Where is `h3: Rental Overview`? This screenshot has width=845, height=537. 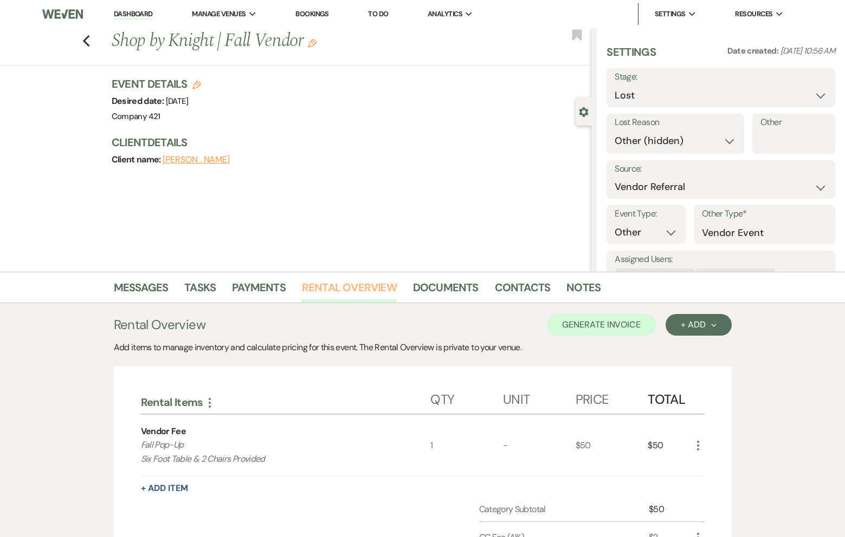 h3: Rental Overview is located at coordinates (159, 325).